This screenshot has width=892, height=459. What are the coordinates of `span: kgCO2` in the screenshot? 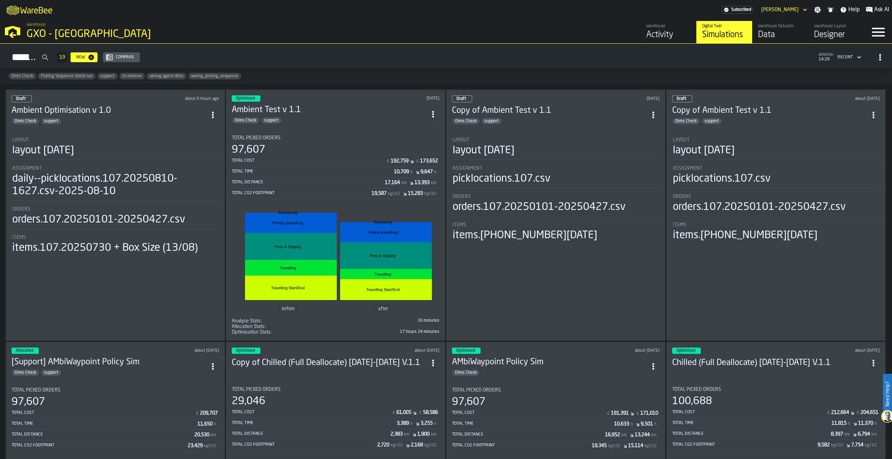 It's located at (871, 446).